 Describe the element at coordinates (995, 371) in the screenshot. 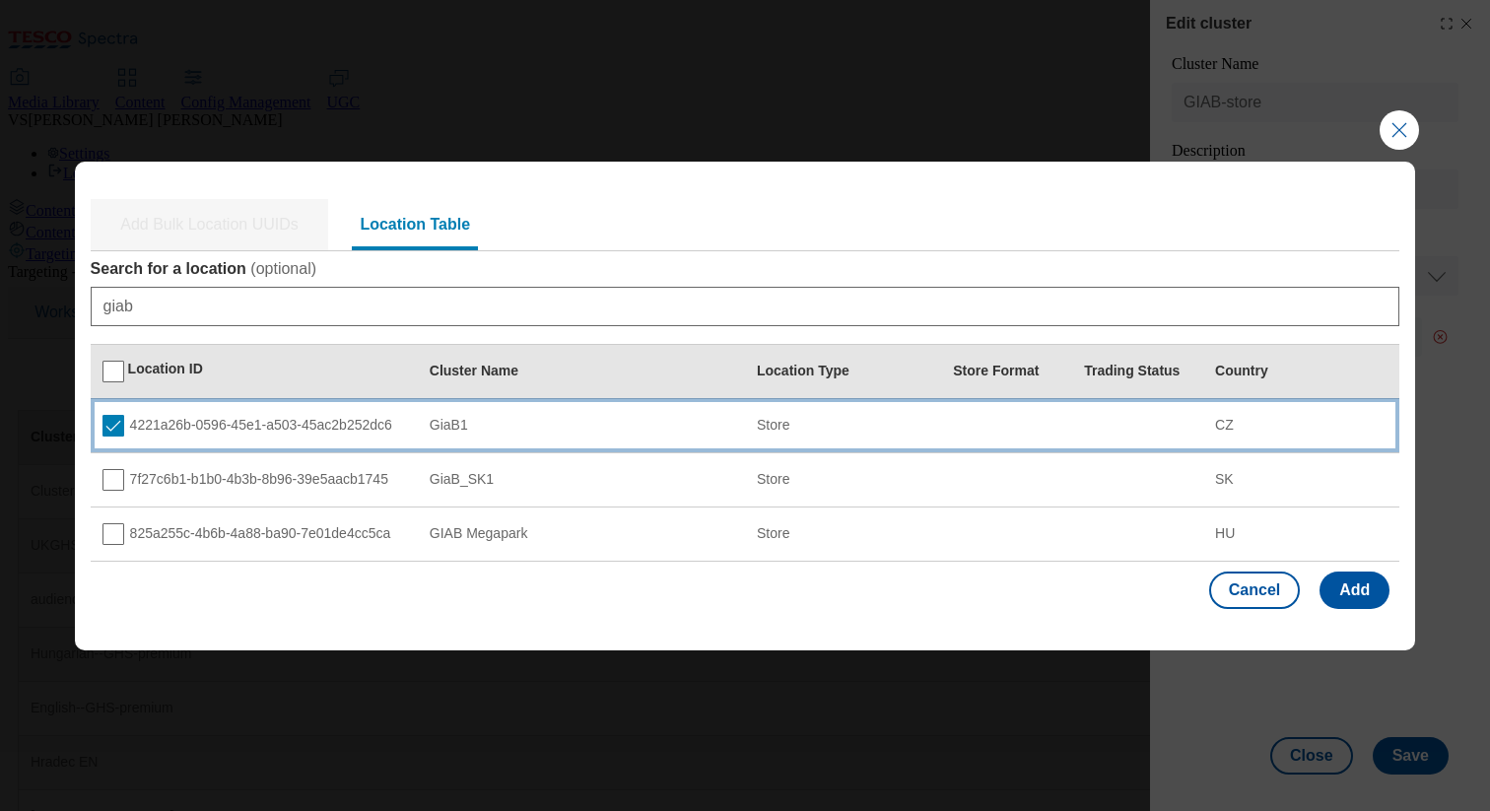

I see `div: Store Format` at that location.